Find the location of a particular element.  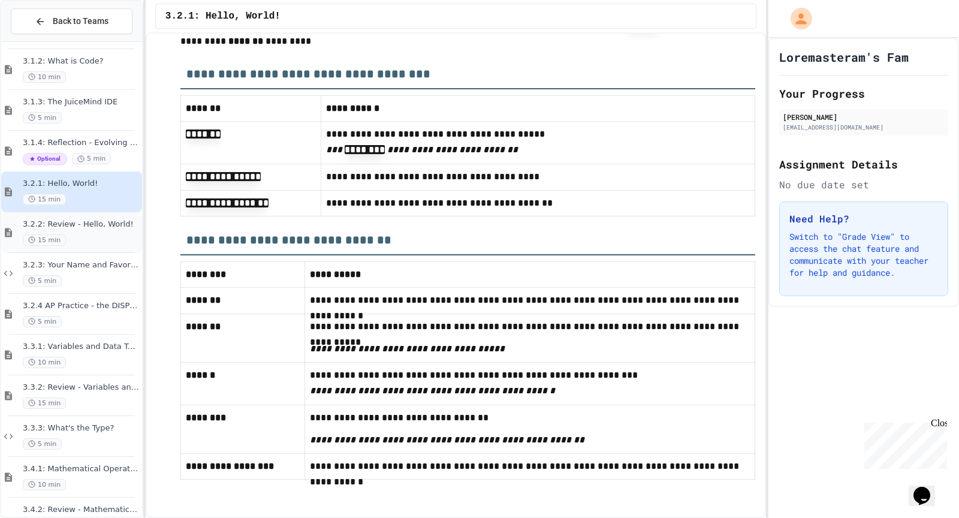

span: 3.2.2: Review - Hello, World! is located at coordinates (81, 224).